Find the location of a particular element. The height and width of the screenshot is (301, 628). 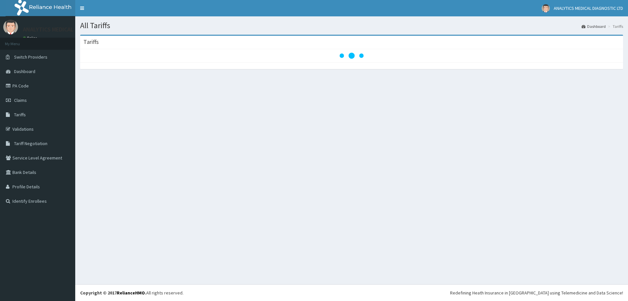

span: Tariff Negotiation is located at coordinates (31, 143).